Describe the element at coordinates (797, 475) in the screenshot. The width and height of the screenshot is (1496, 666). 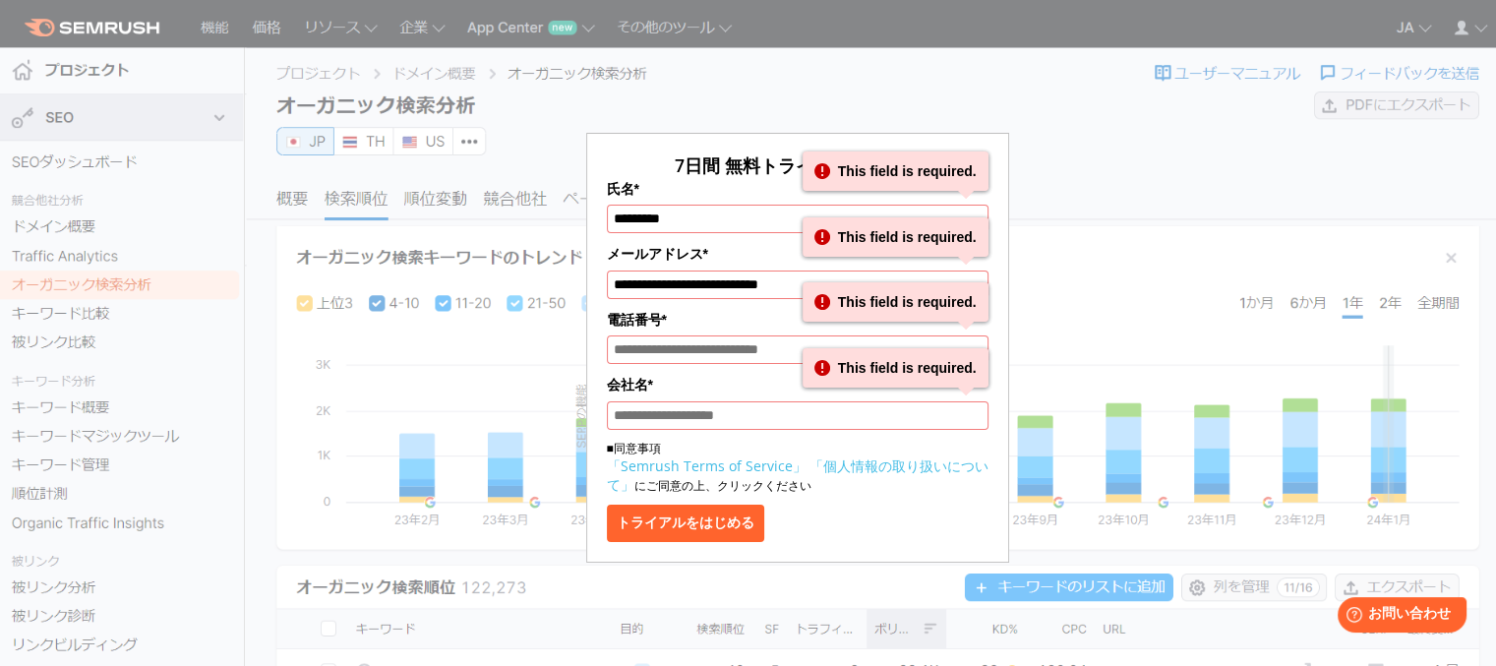
I see `a: 「個人情報の取り扱いについて」` at that location.